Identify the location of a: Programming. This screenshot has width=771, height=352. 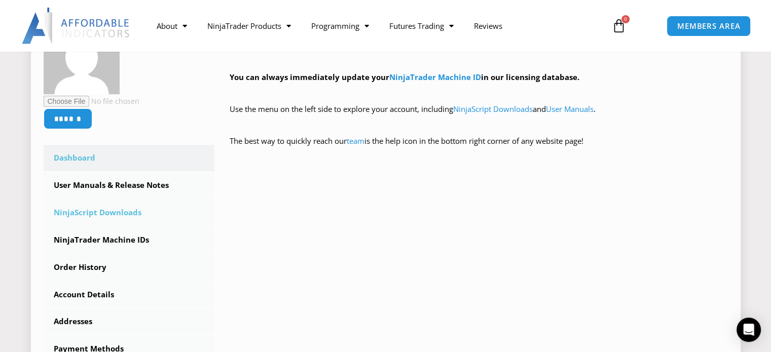
(340, 26).